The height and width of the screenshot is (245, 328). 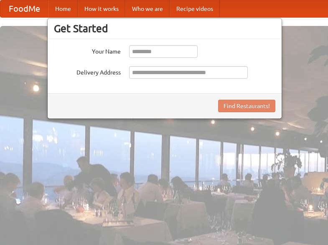 I want to click on a: Recipe videos, so click(x=195, y=9).